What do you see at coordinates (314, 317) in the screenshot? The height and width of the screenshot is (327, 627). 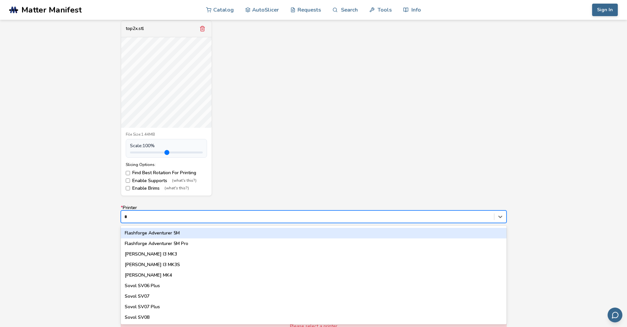 I see `div: Sovol SV08` at bounding box center [314, 317].